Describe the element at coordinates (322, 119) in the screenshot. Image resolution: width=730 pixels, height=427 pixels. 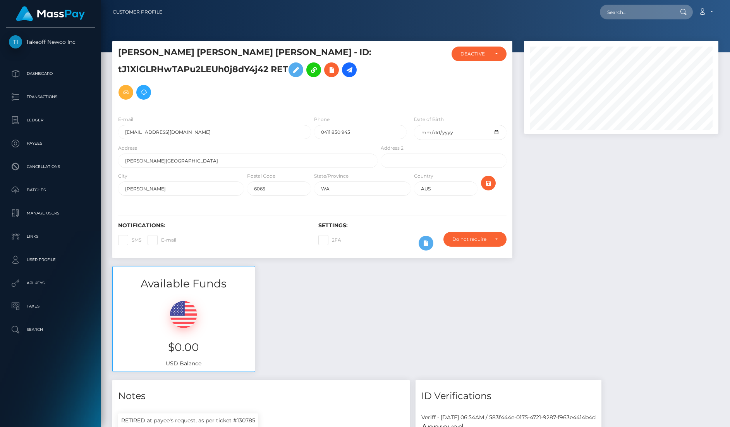
I see `label: Phone` at that location.